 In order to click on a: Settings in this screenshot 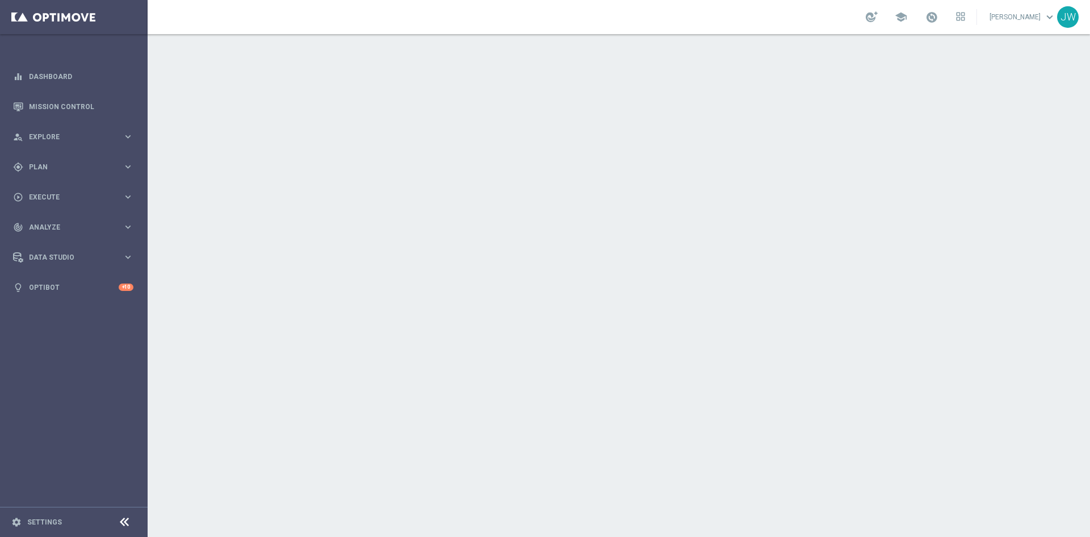, I will do `click(44, 522)`.